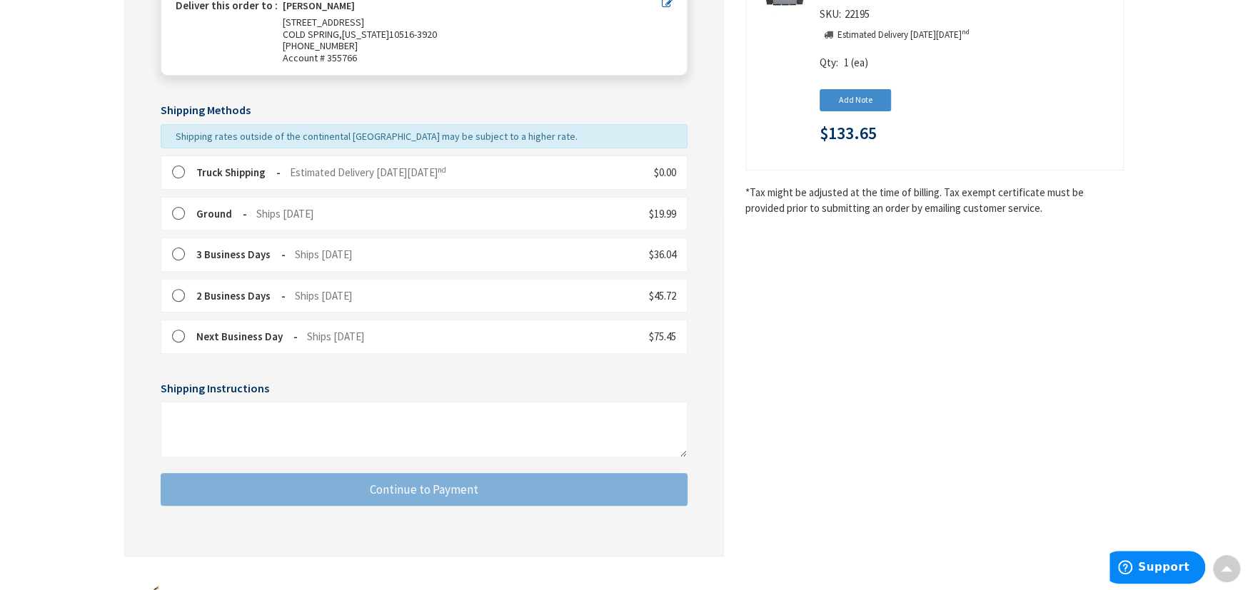 This screenshot has width=1248, height=590. Describe the element at coordinates (312, 34) in the screenshot. I see `span: COLD SPRING,` at that location.